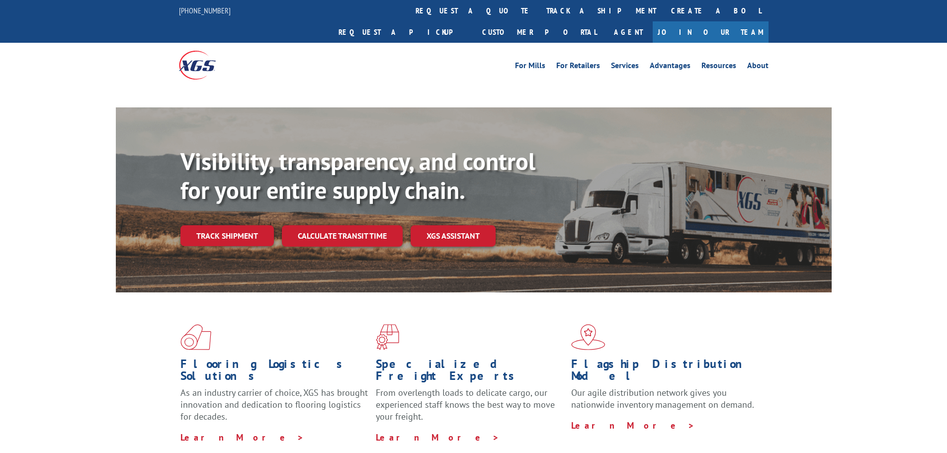 The width and height of the screenshot is (947, 453). Describe the element at coordinates (665, 372) in the screenshot. I see `h1: Flagship Distribution Model` at that location.